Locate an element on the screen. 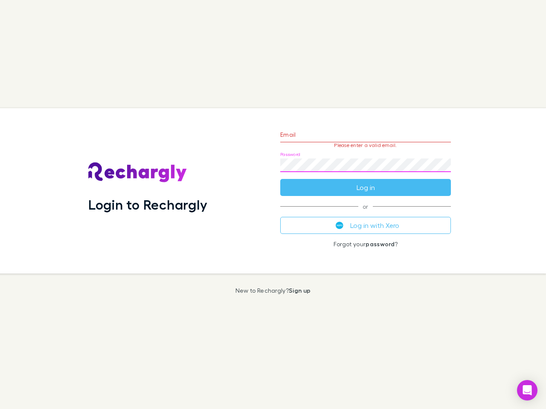  h1: Login to Rechargly is located at coordinates (148, 205).